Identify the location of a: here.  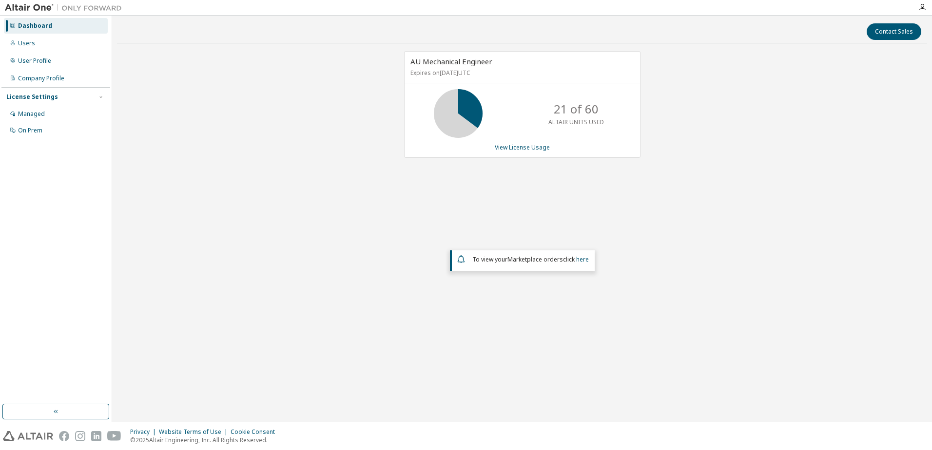
(582, 259).